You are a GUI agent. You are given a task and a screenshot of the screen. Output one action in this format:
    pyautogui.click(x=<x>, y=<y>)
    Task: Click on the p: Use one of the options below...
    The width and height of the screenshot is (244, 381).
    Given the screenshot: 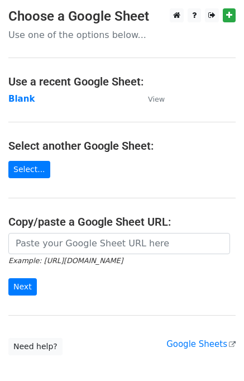 What is the action you would take?
    pyautogui.click(x=122, y=35)
    